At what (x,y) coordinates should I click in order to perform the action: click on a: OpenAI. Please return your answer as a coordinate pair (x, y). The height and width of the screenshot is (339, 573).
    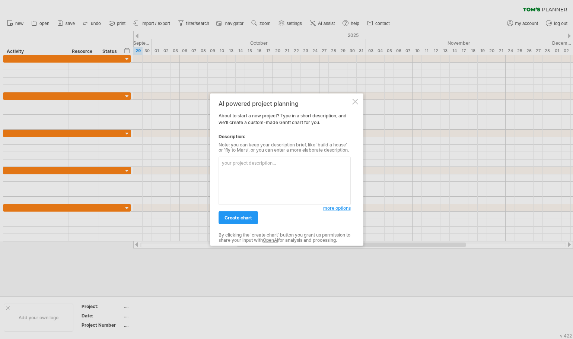
    Looking at the image, I should click on (270, 240).